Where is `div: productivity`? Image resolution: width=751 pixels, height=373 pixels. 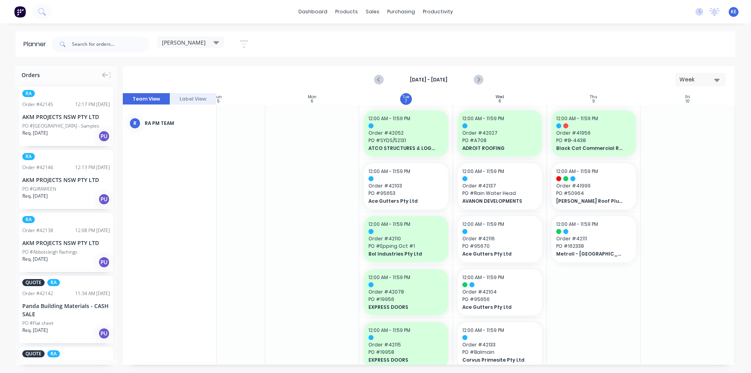 div: productivity is located at coordinates (438, 12).